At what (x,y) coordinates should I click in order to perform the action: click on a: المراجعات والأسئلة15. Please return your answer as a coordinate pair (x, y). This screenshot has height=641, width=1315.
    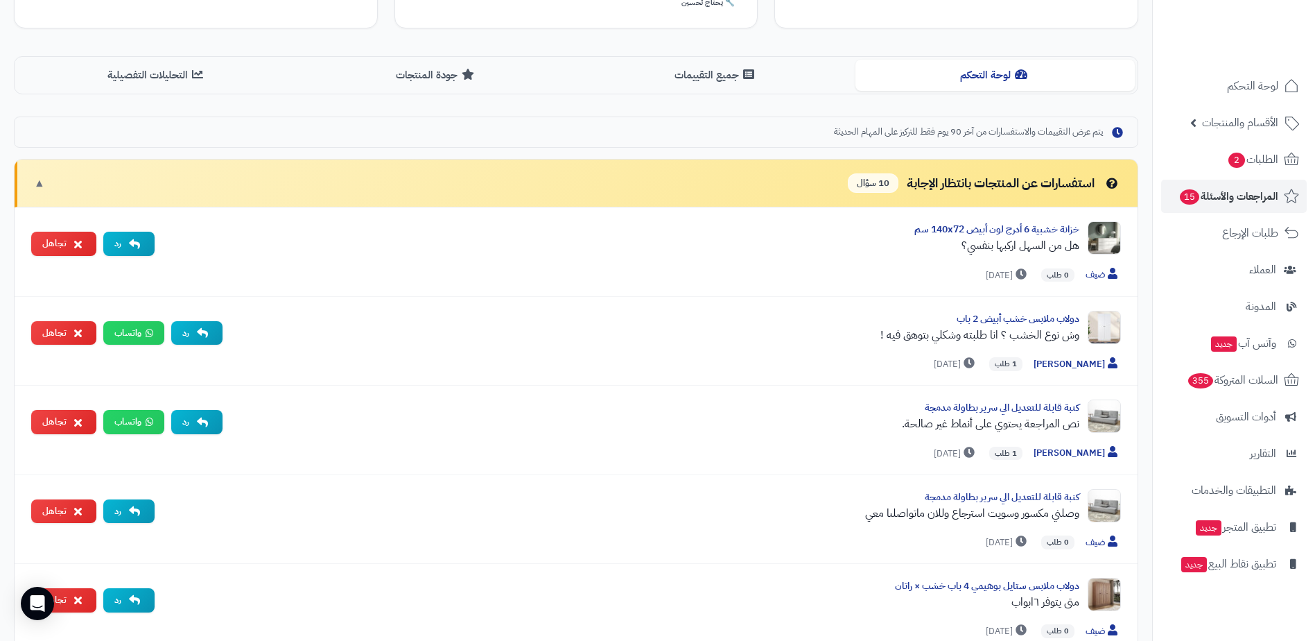
    Looking at the image, I should click on (1234, 196).